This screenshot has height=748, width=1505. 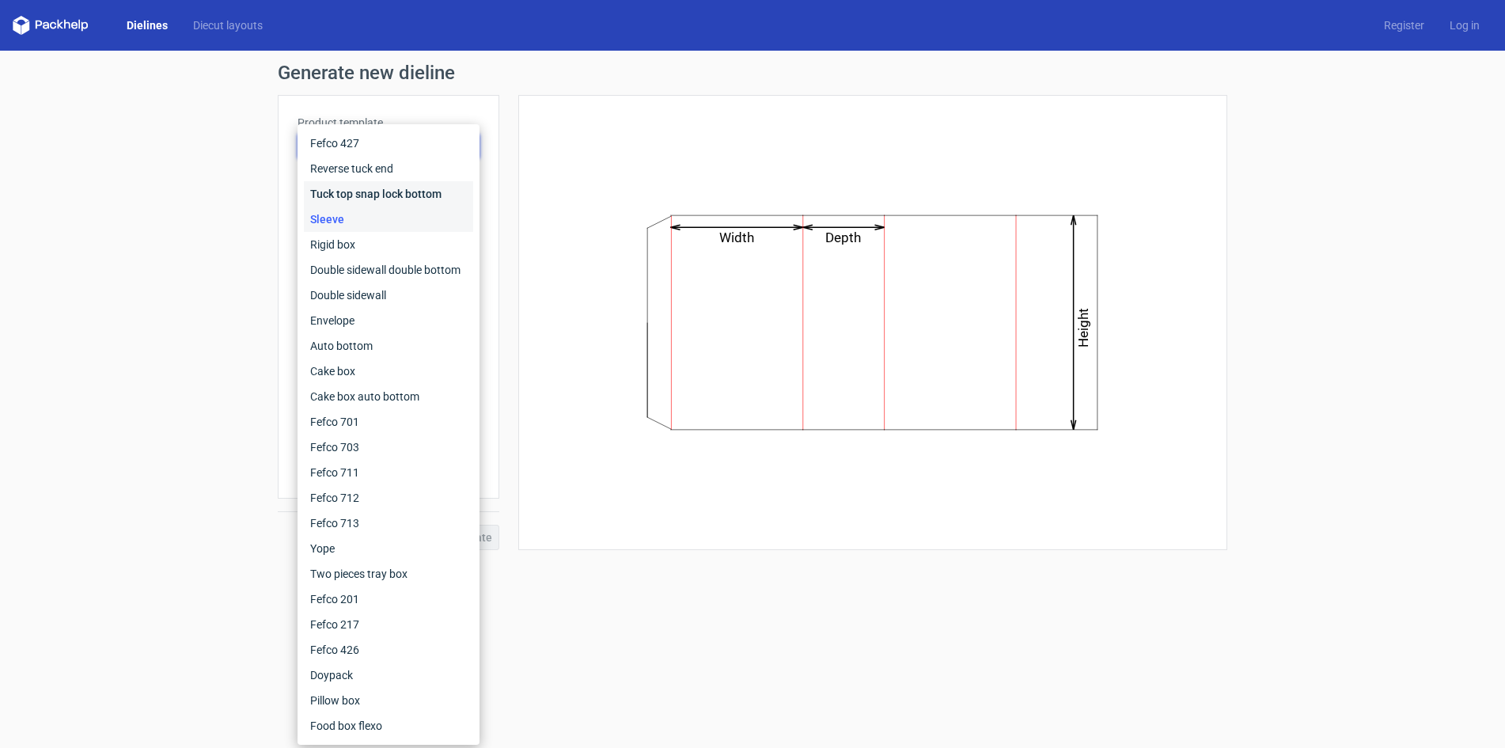 What do you see at coordinates (1465, 25) in the screenshot?
I see `a: Log in` at bounding box center [1465, 25].